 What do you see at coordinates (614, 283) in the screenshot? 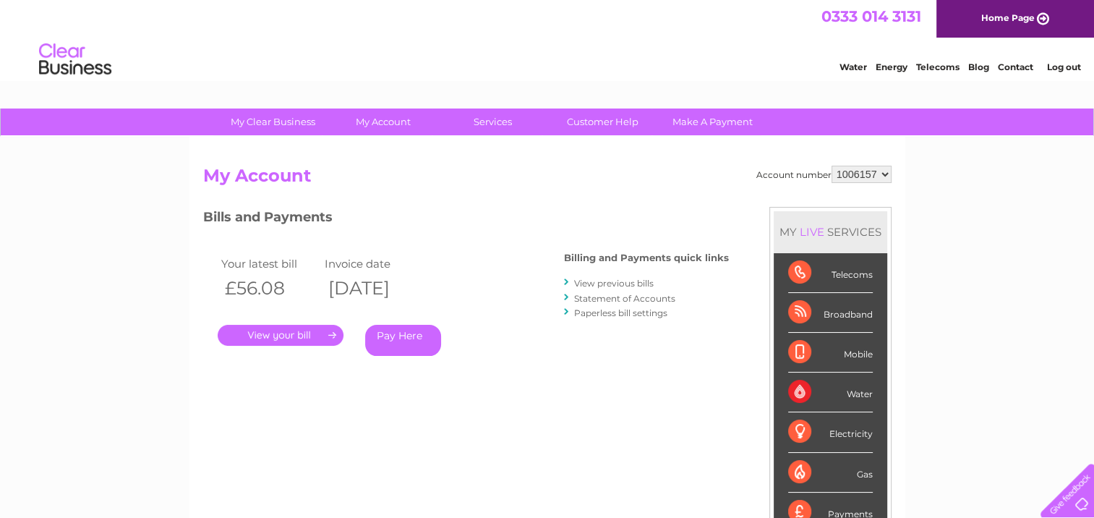
I see `a: View previous bills` at bounding box center [614, 283].